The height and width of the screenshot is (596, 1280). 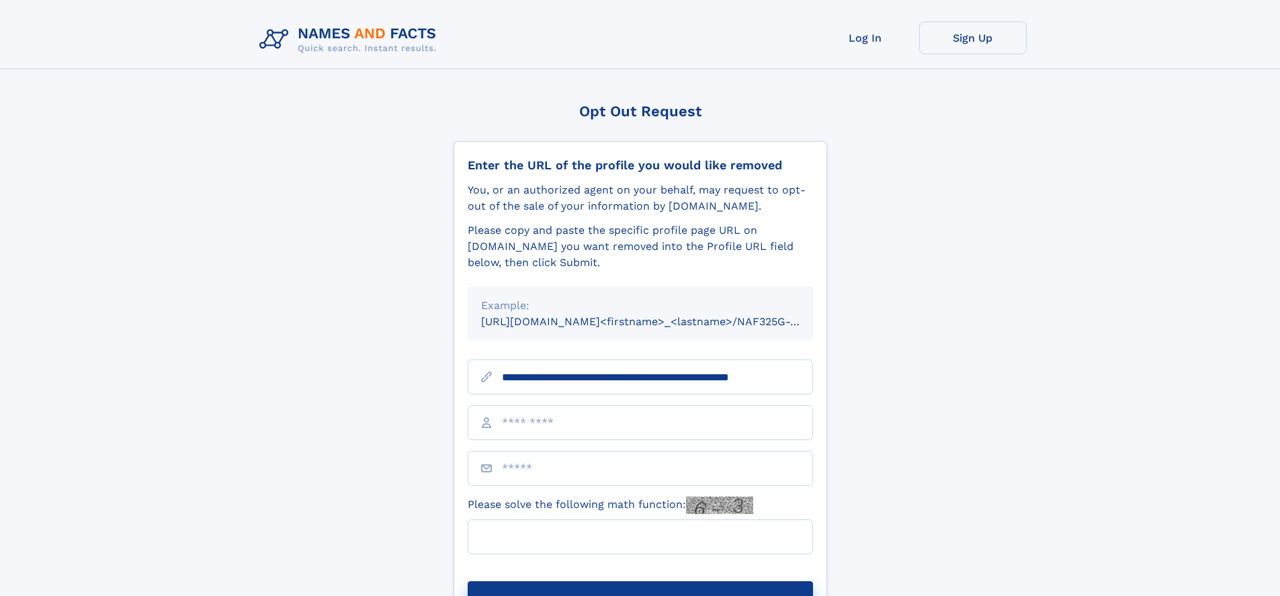 What do you see at coordinates (640, 165) in the screenshot?
I see `div: Enter the URL of the profile you would like removed` at bounding box center [640, 165].